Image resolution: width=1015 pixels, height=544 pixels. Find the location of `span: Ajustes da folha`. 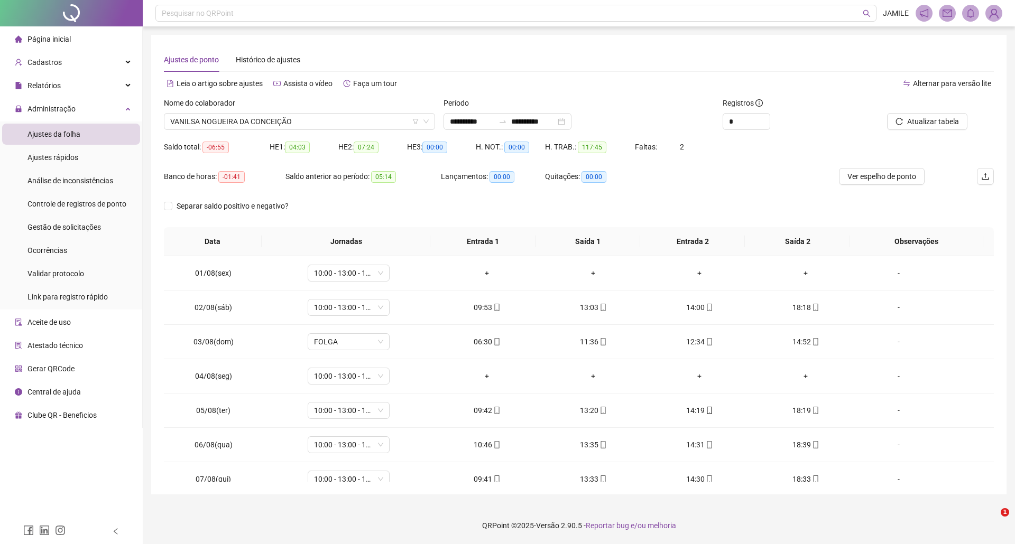

span: Ajustes da folha is located at coordinates (54, 134).